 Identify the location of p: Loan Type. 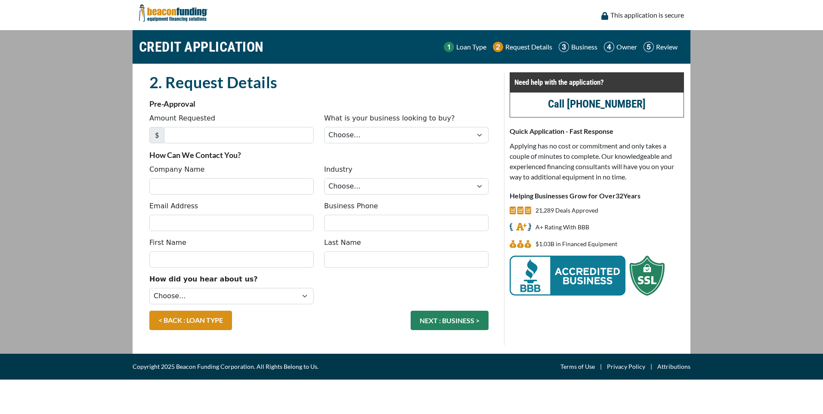
(471, 47).